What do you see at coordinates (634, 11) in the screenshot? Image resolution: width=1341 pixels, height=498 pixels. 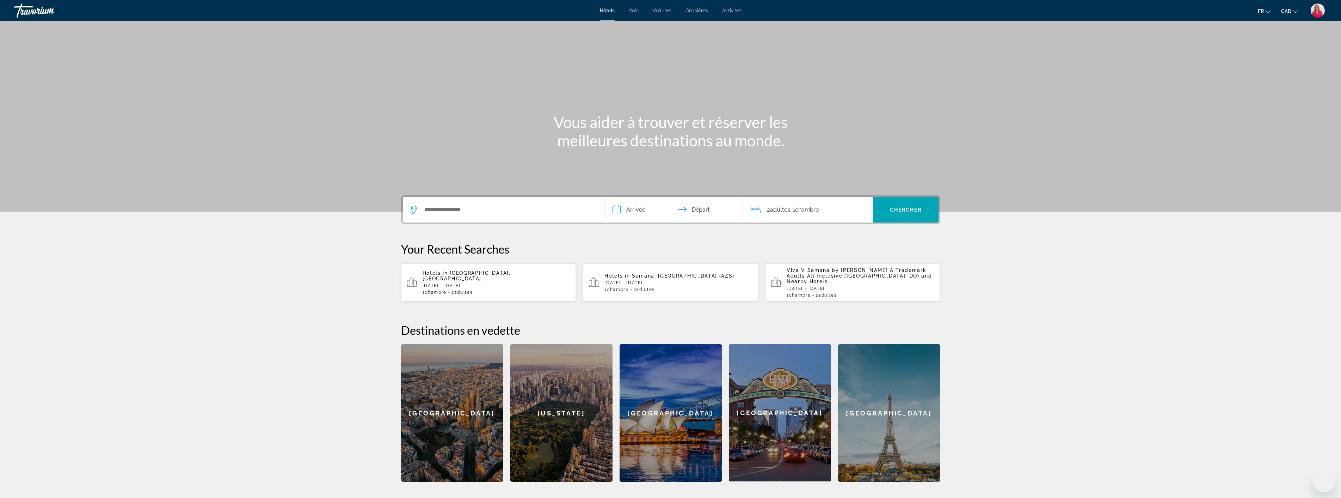 I see `span: Vols` at bounding box center [634, 11].